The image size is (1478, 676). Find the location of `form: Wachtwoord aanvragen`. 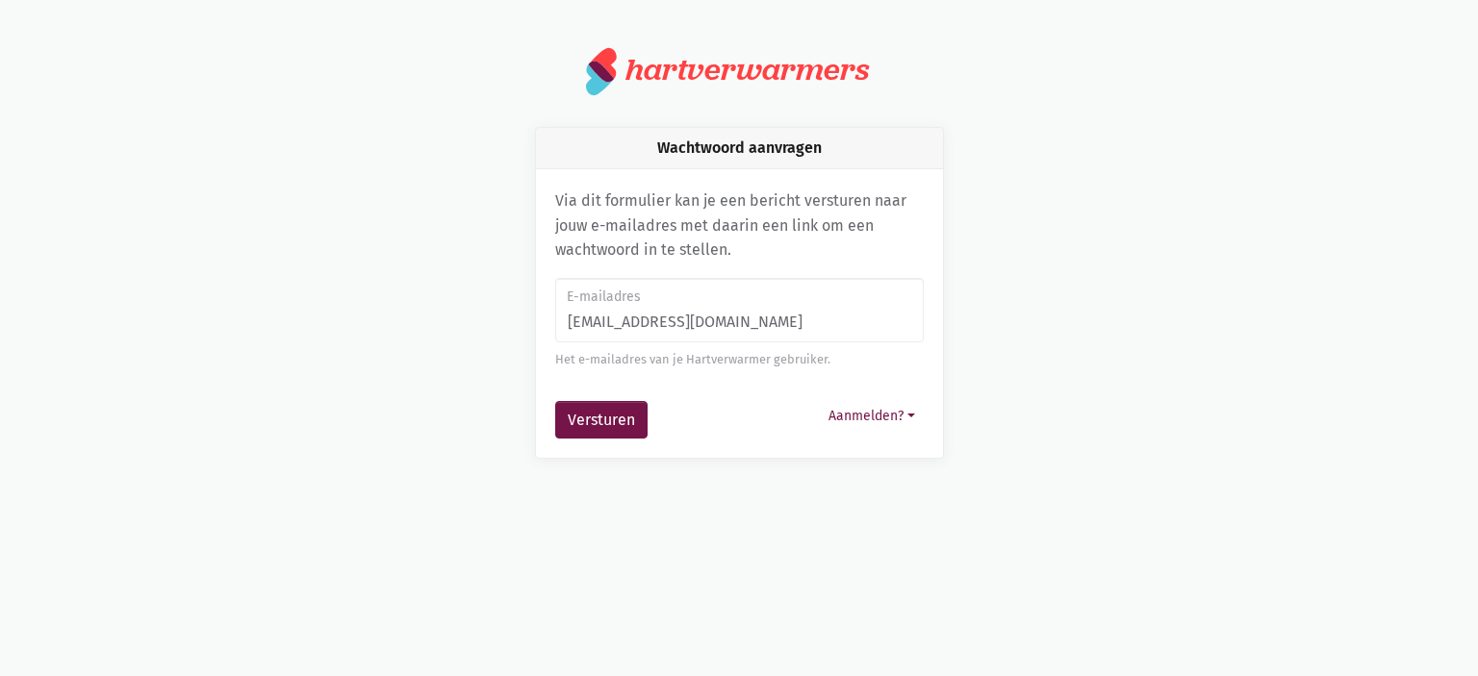

form: Wachtwoord aanvragen is located at coordinates (739, 359).